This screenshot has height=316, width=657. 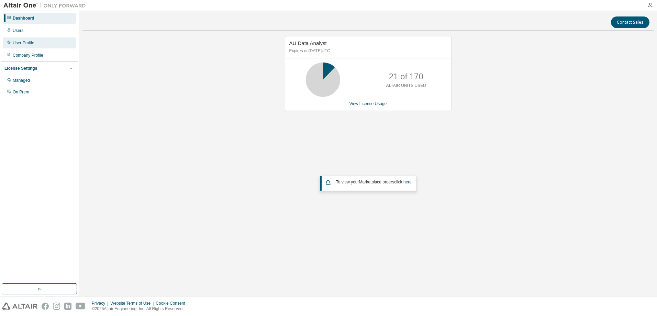 I want to click on div: Company Profile, so click(x=28, y=55).